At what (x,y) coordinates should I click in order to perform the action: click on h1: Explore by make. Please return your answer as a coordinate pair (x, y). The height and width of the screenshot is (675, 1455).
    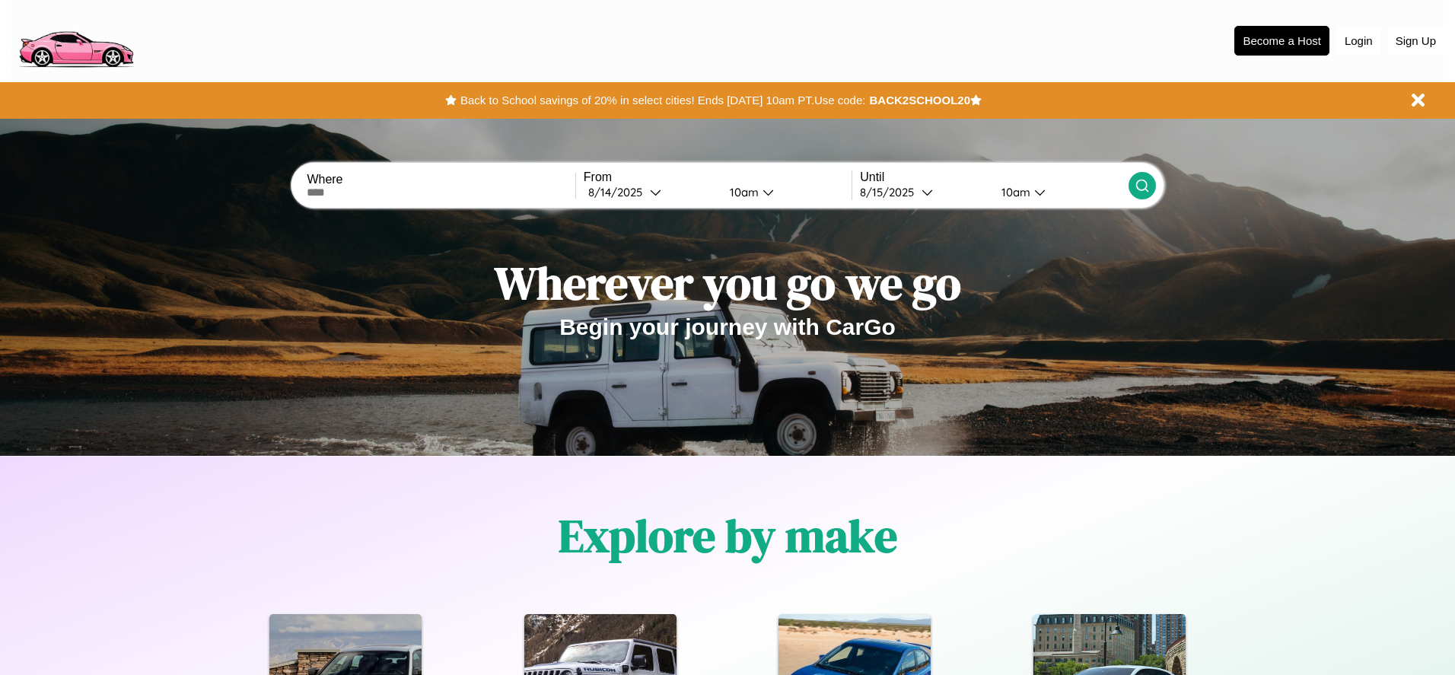
    Looking at the image, I should click on (727, 536).